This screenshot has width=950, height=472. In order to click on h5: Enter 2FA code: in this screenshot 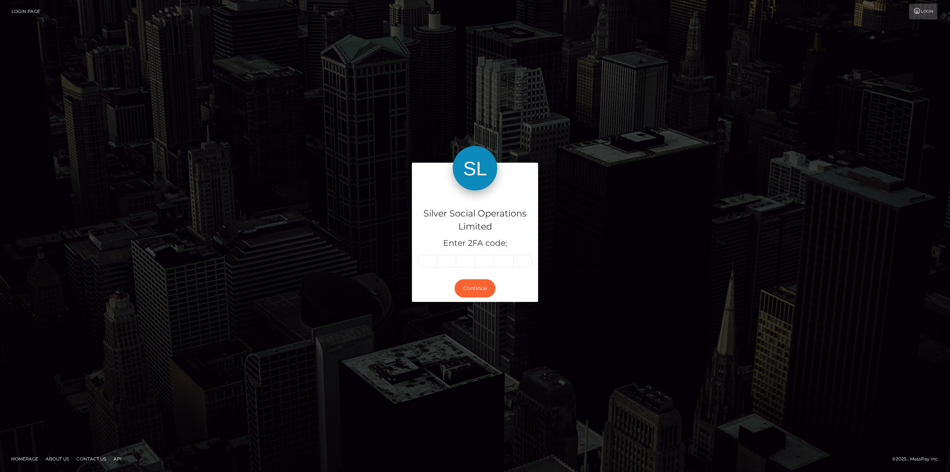, I will do `click(475, 243)`.